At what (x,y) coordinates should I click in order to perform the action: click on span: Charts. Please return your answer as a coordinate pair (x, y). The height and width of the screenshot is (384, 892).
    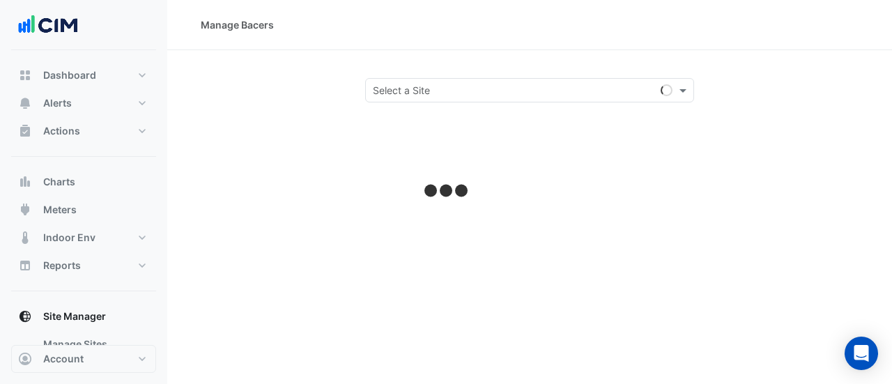
    Looking at the image, I should click on (59, 182).